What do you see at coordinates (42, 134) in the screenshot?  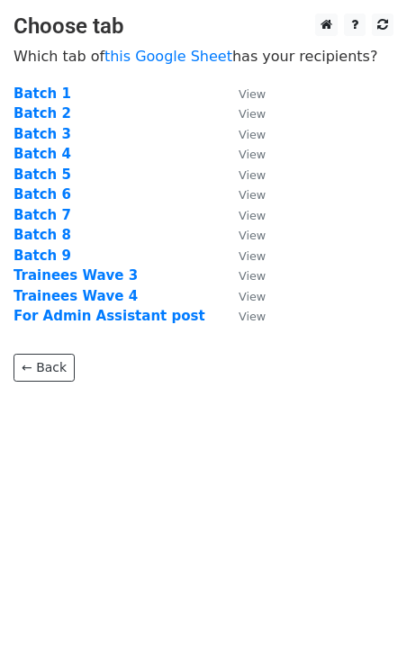 I see `a: Batch 3` at bounding box center [42, 134].